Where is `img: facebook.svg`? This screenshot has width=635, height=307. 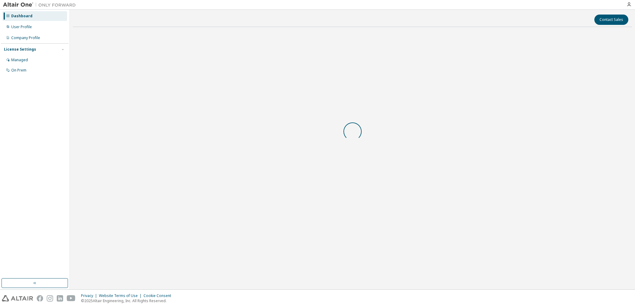
img: facebook.svg is located at coordinates (40, 298).